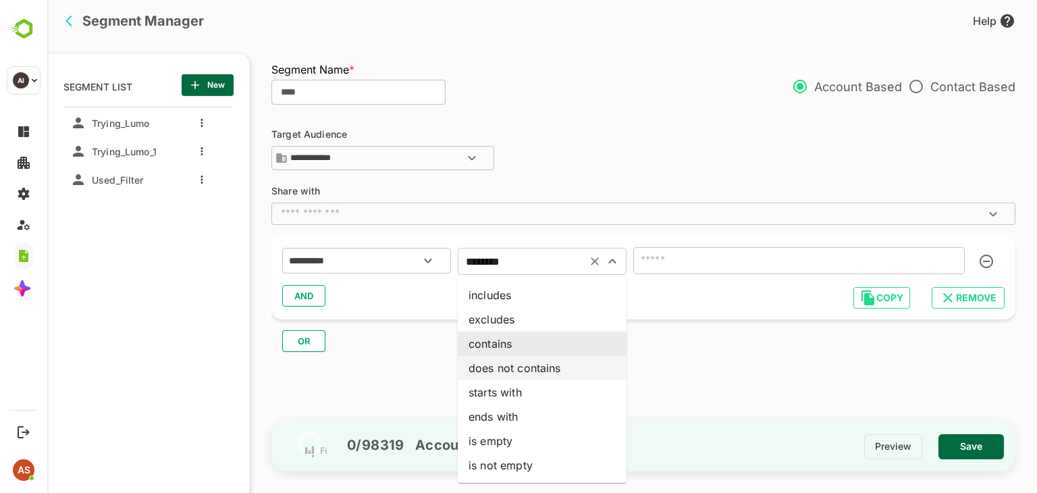  Describe the element at coordinates (71, 123) in the screenshot. I see `span: Trying_Lumo` at that location.